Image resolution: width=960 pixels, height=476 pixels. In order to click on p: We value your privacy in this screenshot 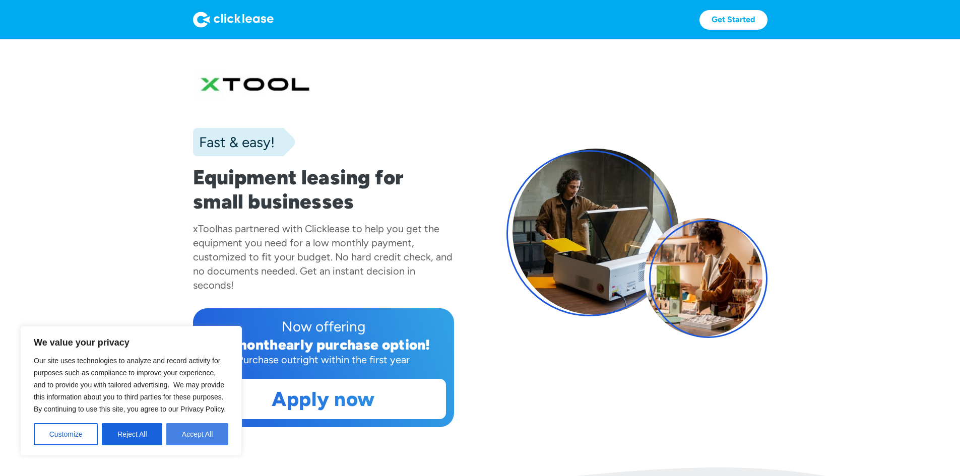, I will do `click(131, 343)`.